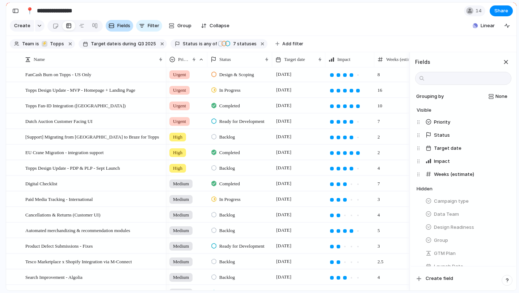 Image resolution: width=519 pixels, height=293 pixels. Describe the element at coordinates (467, 214) in the screenshot. I see `button: Data Team` at that location.